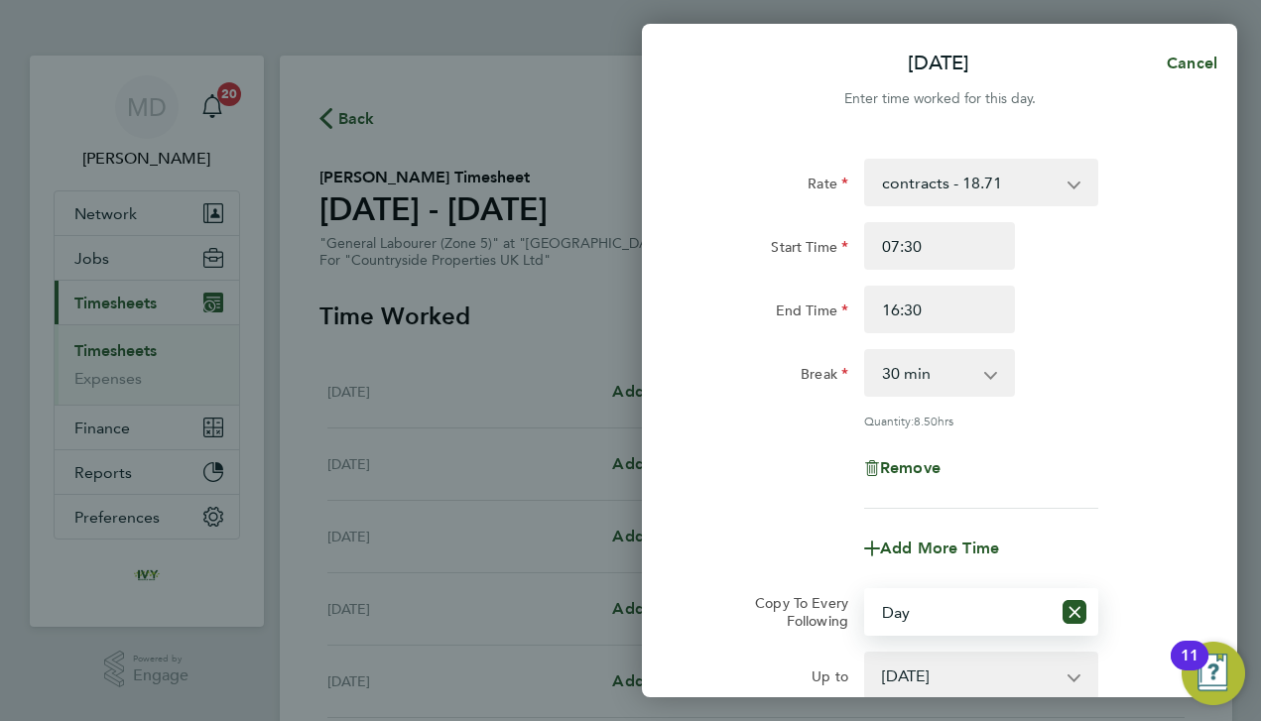 The height and width of the screenshot is (721, 1261). Describe the element at coordinates (1190, 669) in the screenshot. I see `div: 11` at that location.